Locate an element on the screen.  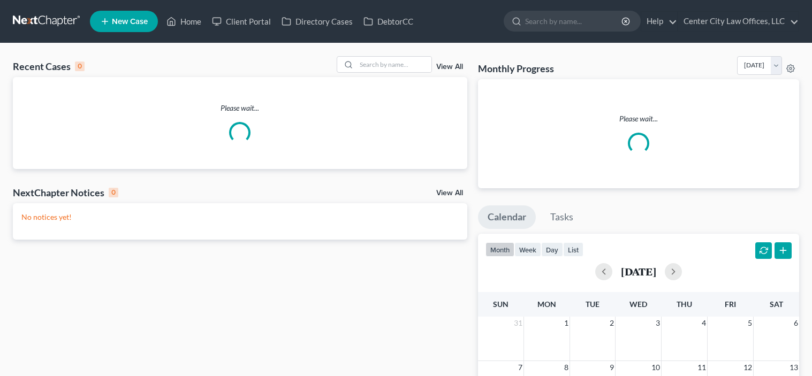
span: 10 is located at coordinates (656, 368).